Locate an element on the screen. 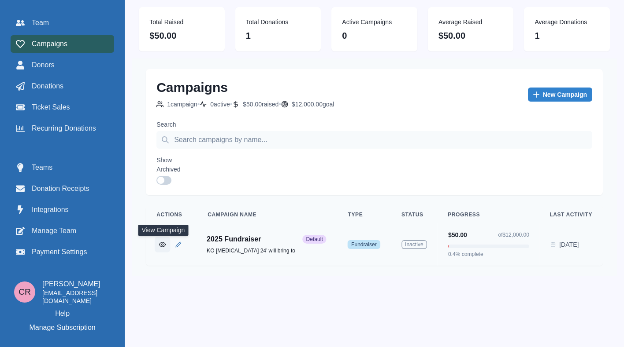  p: $50.00 is located at coordinates (457, 235).